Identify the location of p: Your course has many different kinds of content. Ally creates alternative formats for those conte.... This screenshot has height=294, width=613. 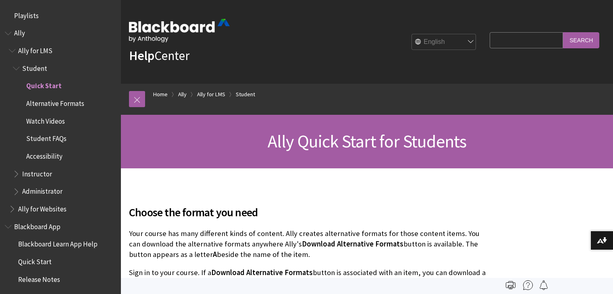
(307, 244).